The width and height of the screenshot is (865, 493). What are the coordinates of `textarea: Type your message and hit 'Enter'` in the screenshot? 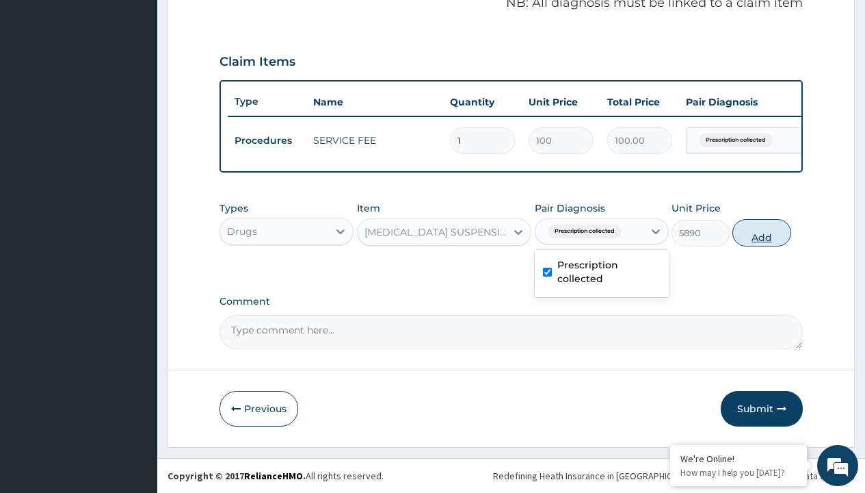 It's located at (133, 363).